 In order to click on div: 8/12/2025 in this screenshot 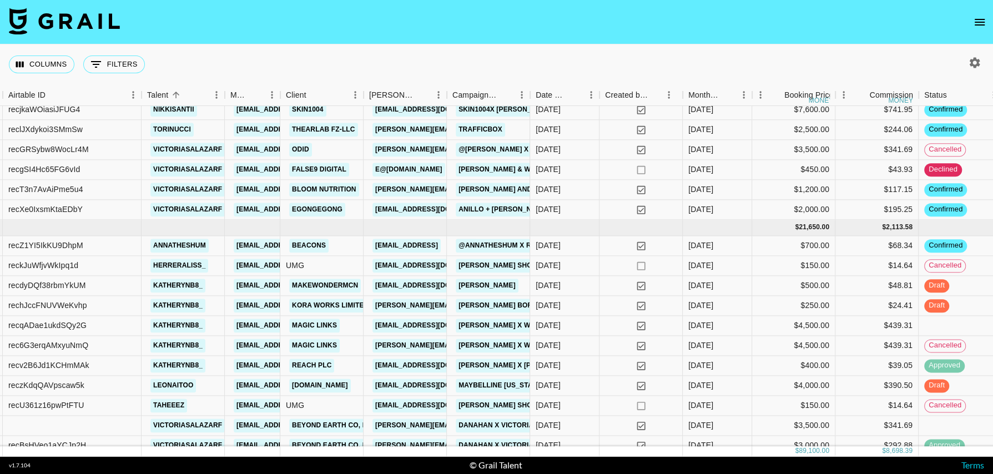, I will do `click(548, 190)`.